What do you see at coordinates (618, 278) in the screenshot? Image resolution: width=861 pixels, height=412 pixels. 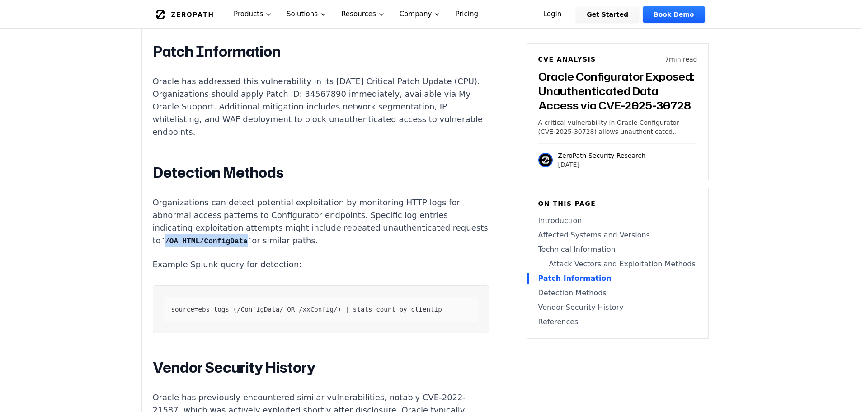 I see `a: Patch Information` at bounding box center [618, 278].